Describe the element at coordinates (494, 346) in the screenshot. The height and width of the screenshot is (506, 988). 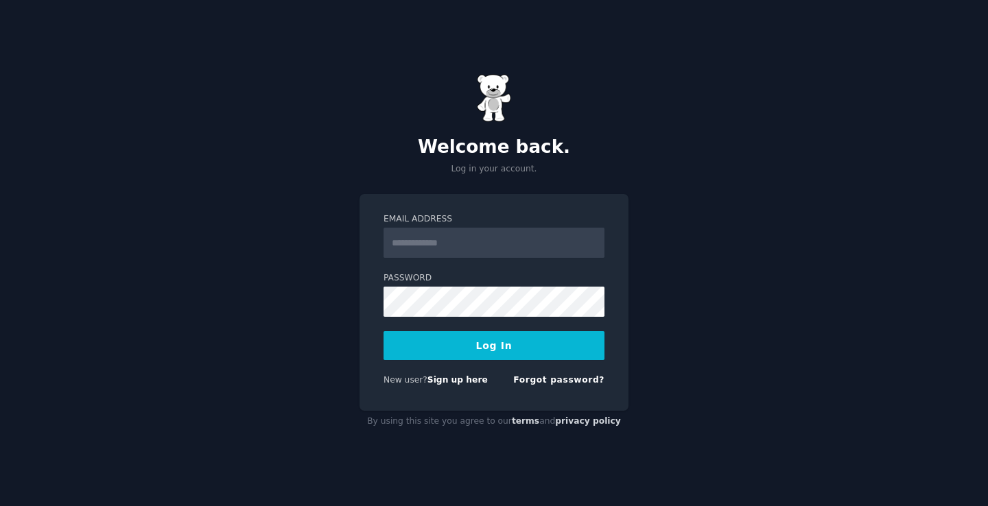
I see `button: Log In` at that location.